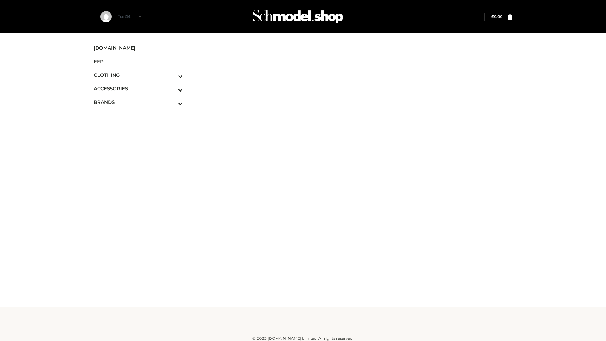  Describe the element at coordinates (138, 88) in the screenshot. I see `a: ACCESSORIESToggle Submenu` at that location.